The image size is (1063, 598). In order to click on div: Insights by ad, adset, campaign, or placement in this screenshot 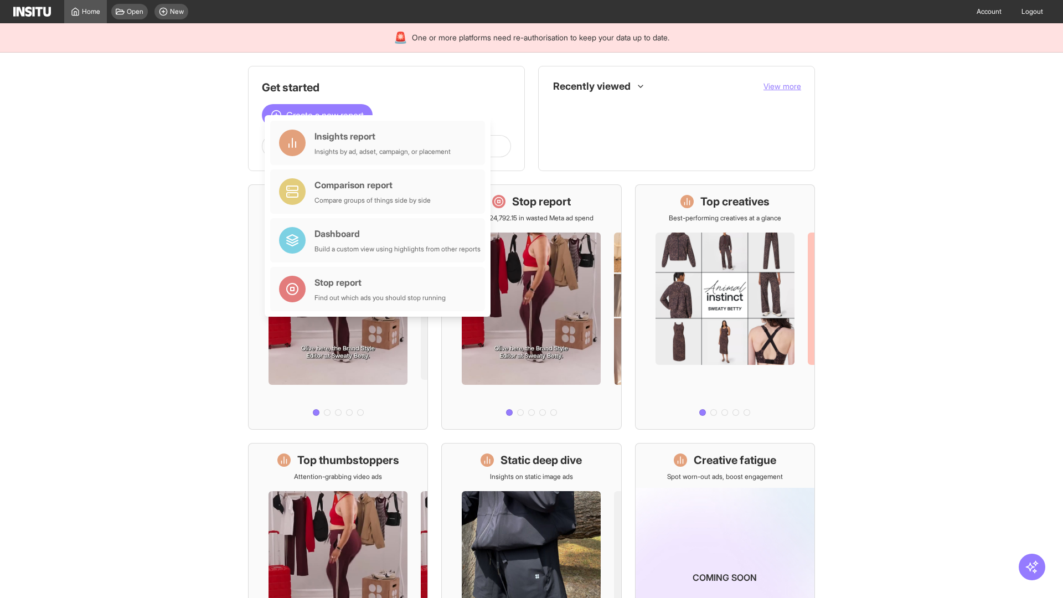, I will do `click(382, 152)`.